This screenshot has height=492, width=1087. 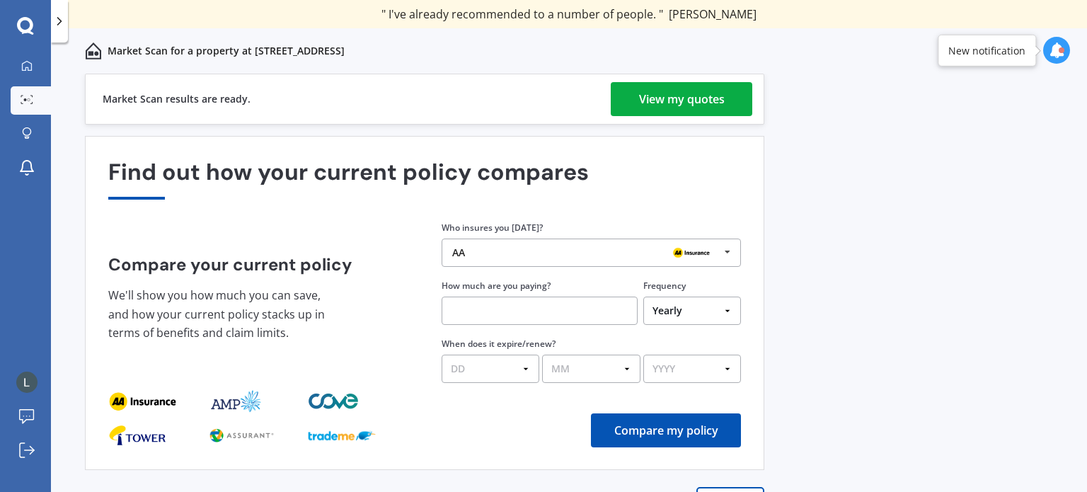 What do you see at coordinates (681, 99) in the screenshot?
I see `a: View my quotes` at bounding box center [681, 99].